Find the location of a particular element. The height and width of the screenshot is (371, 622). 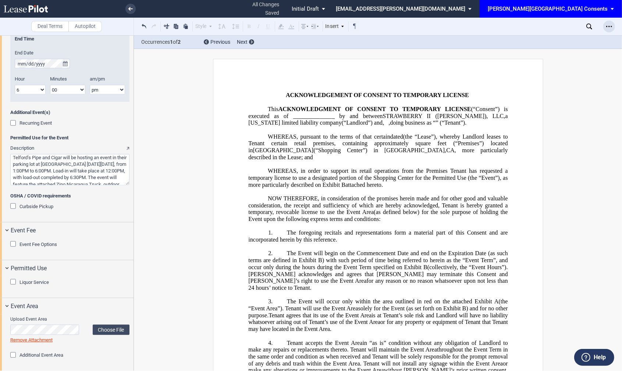

span: OSHA / COVID requirements is located at coordinates (70, 196).